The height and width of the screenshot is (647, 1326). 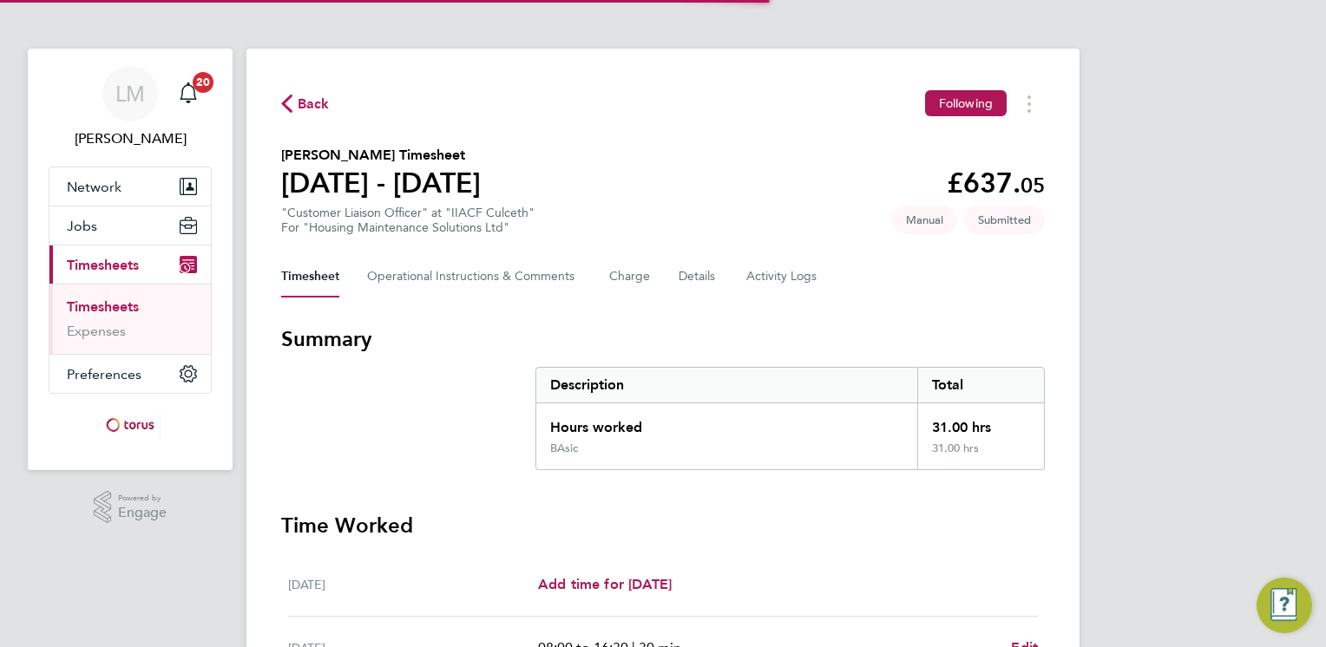 I want to click on button: Network, so click(x=130, y=187).